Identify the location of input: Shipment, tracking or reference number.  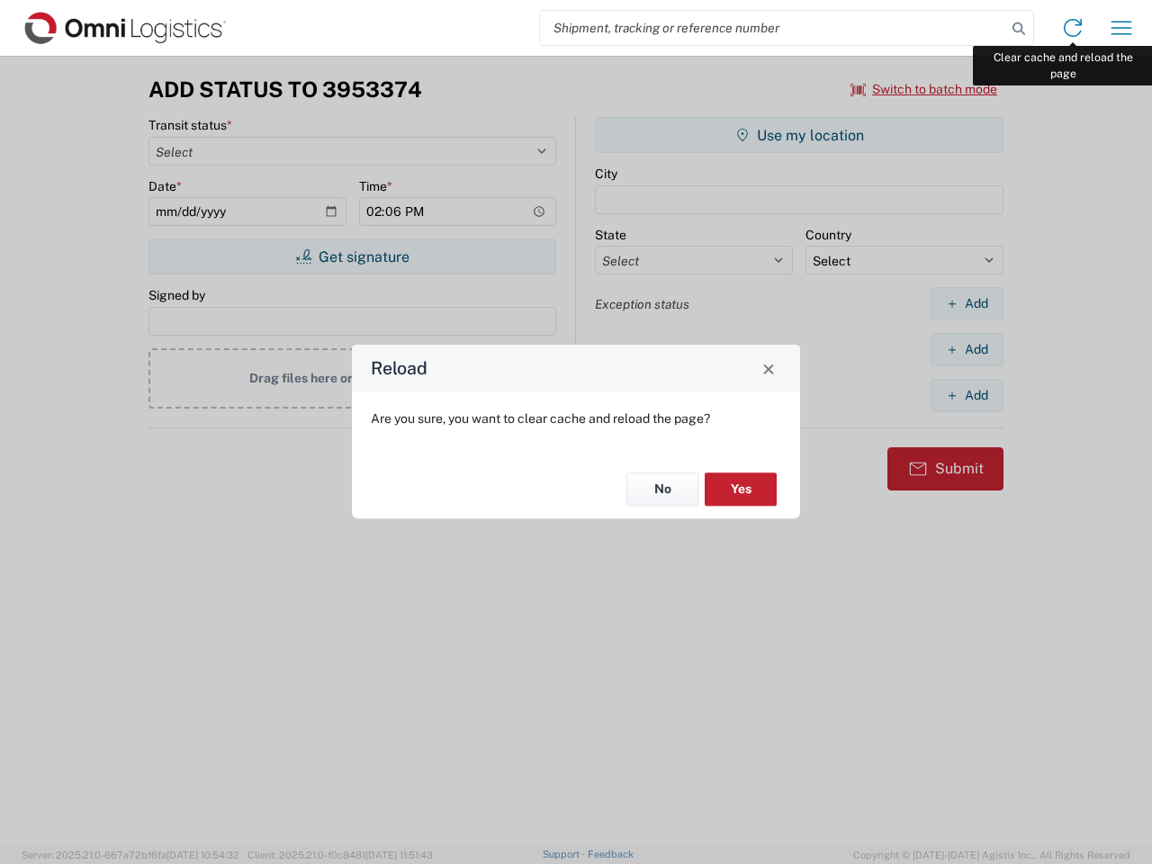
(773, 28).